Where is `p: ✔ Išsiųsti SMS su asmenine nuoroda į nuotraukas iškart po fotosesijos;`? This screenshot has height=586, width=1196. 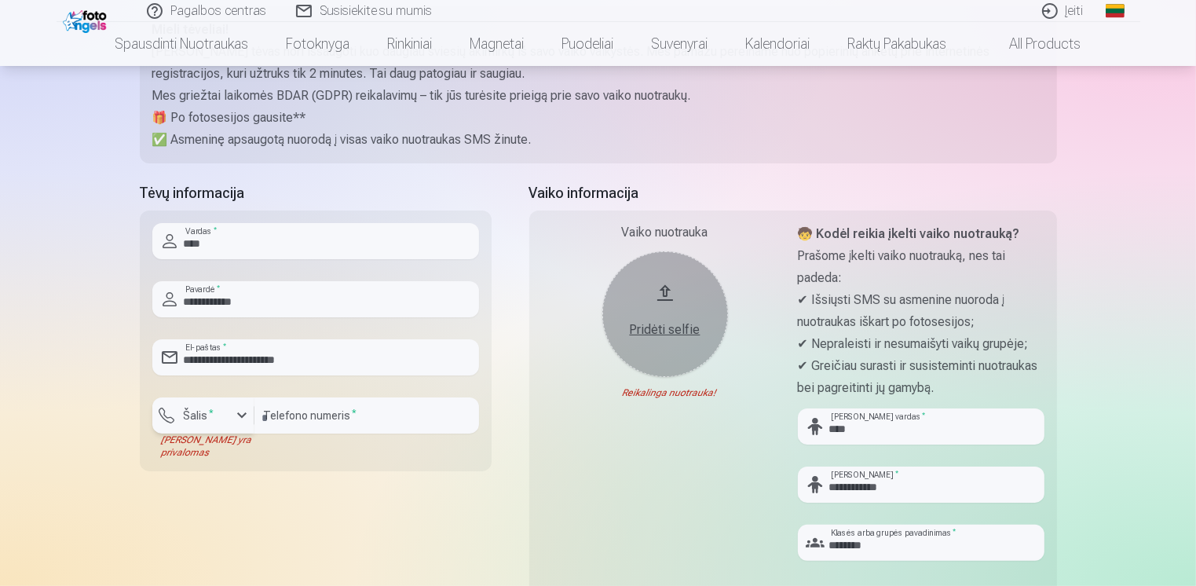
p: ✔ Išsiųsti SMS su asmenine nuoroda į nuotraukas iškart po fotosesijos; is located at coordinates (921, 311).